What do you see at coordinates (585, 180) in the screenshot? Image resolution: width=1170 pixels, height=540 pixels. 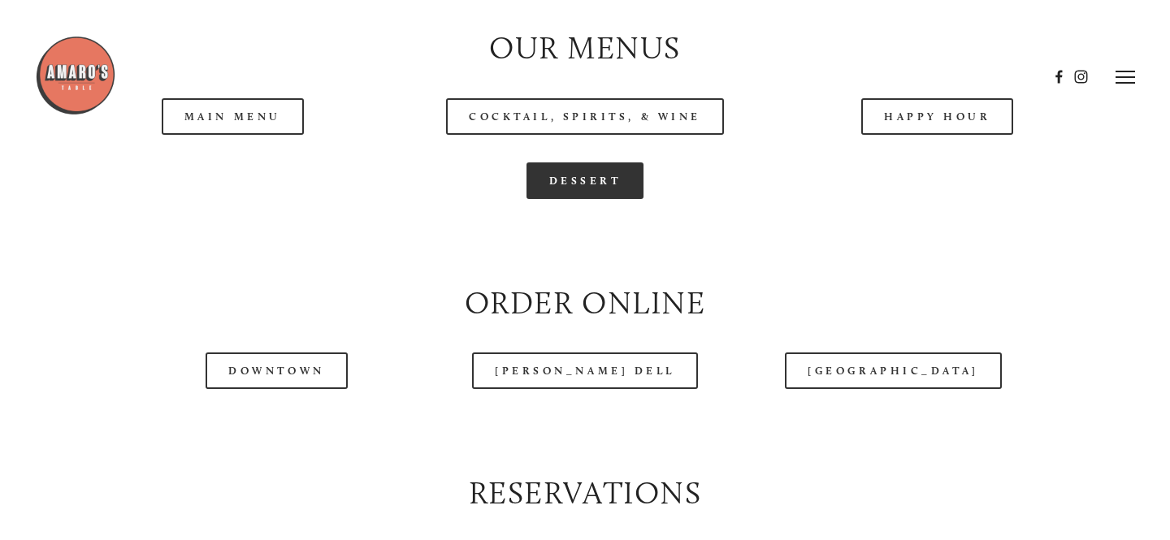 I see `a: Dessert` at bounding box center [585, 180].